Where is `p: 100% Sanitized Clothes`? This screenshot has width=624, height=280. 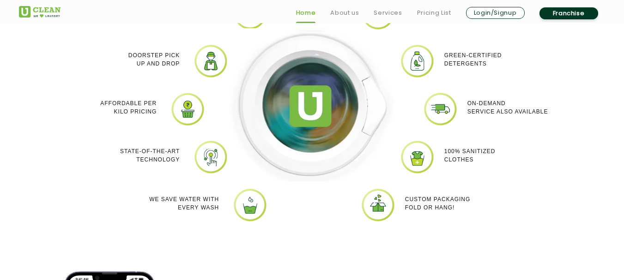
p: 100% Sanitized Clothes is located at coordinates (470, 156).